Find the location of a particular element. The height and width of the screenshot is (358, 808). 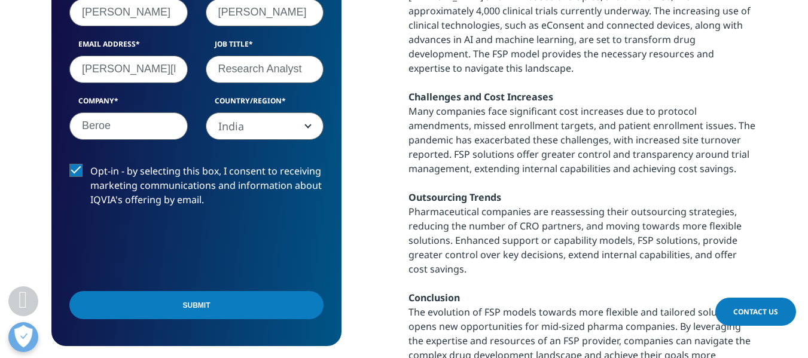

label: Country/Region is located at coordinates (265, 103).